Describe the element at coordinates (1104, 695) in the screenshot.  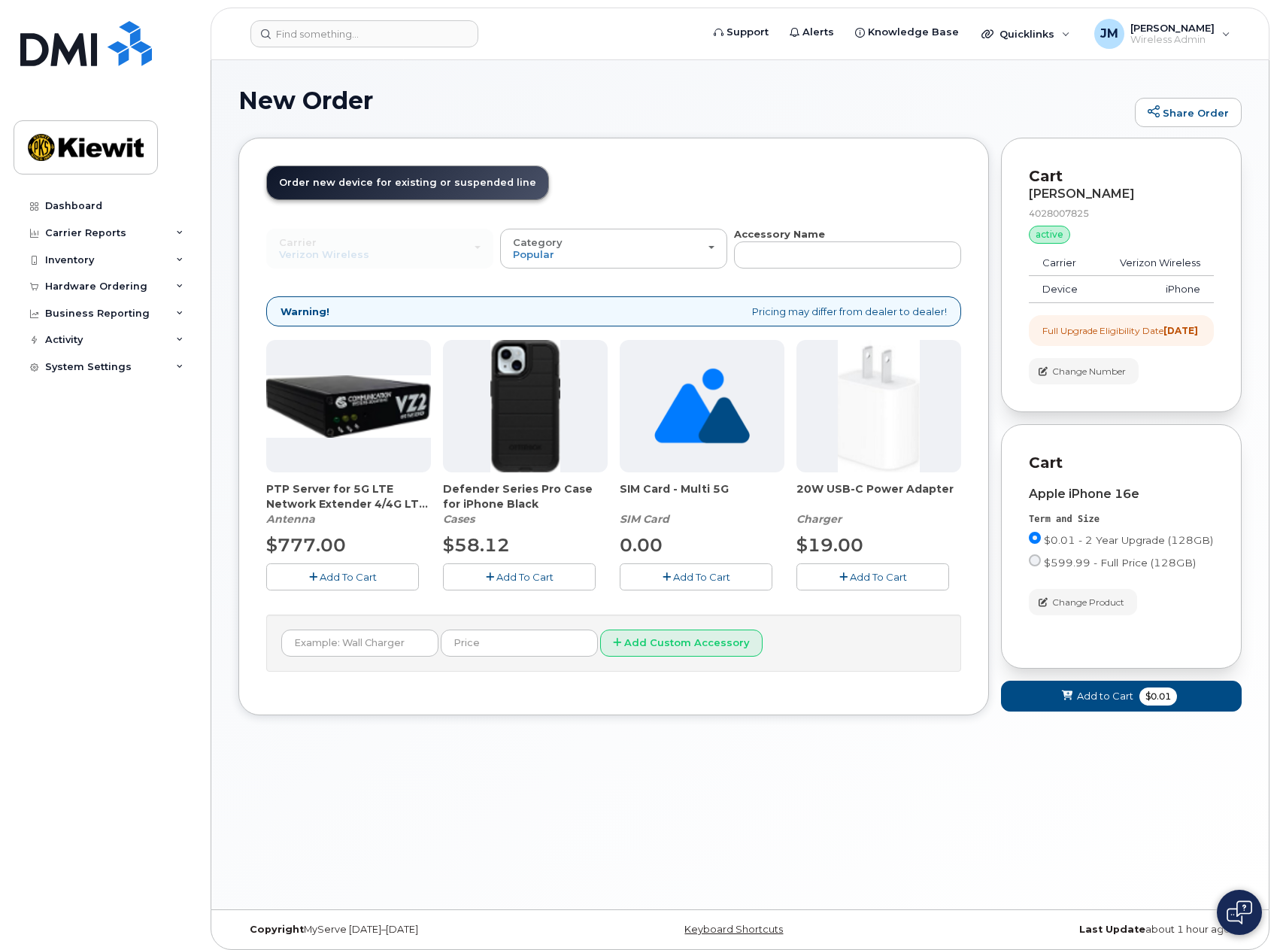
I see `span: Add to Cart` at that location.